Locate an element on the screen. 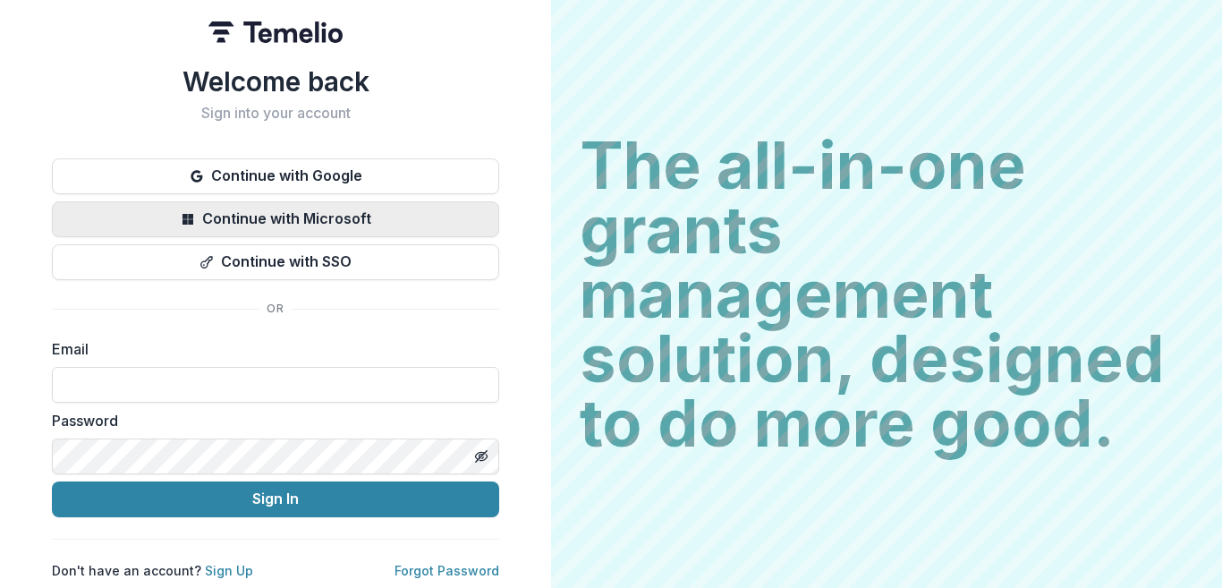 This screenshot has width=1222, height=588. button: Continue with Google is located at coordinates (276, 176).